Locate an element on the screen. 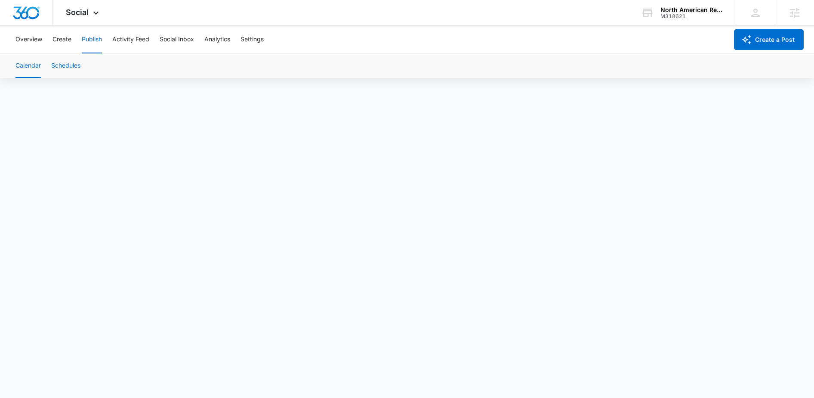 The height and width of the screenshot is (398, 814). button: Calendar is located at coordinates (28, 66).